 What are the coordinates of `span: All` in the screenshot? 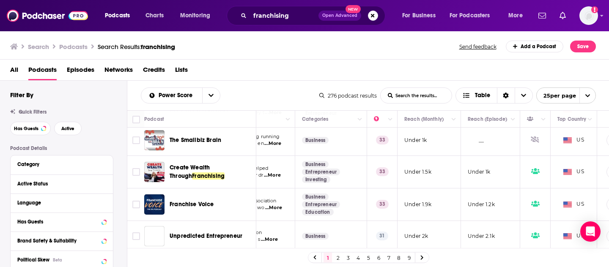 It's located at (14, 71).